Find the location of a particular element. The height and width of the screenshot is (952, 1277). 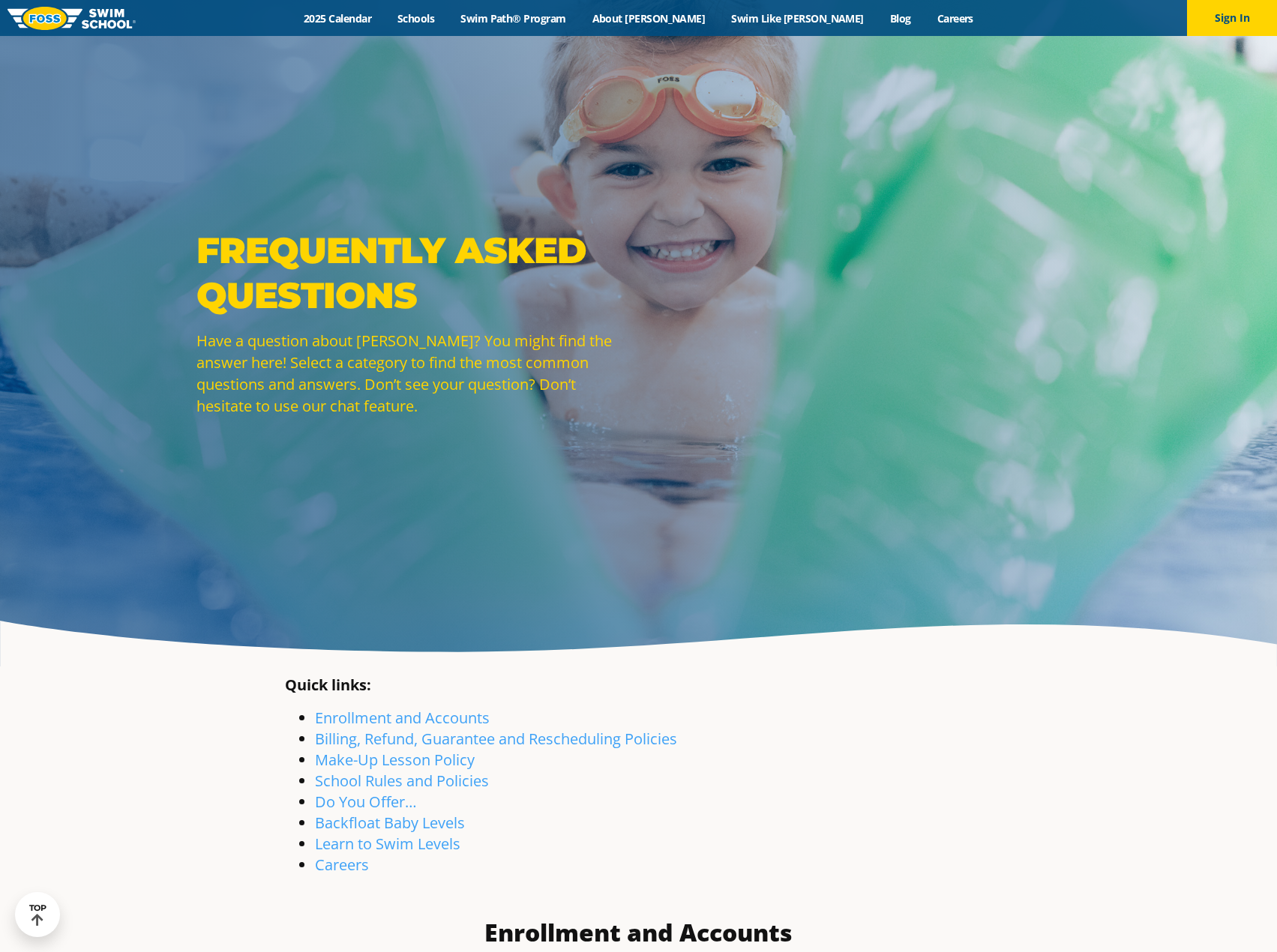

a: Learn to Swim Levels is located at coordinates (387, 843).